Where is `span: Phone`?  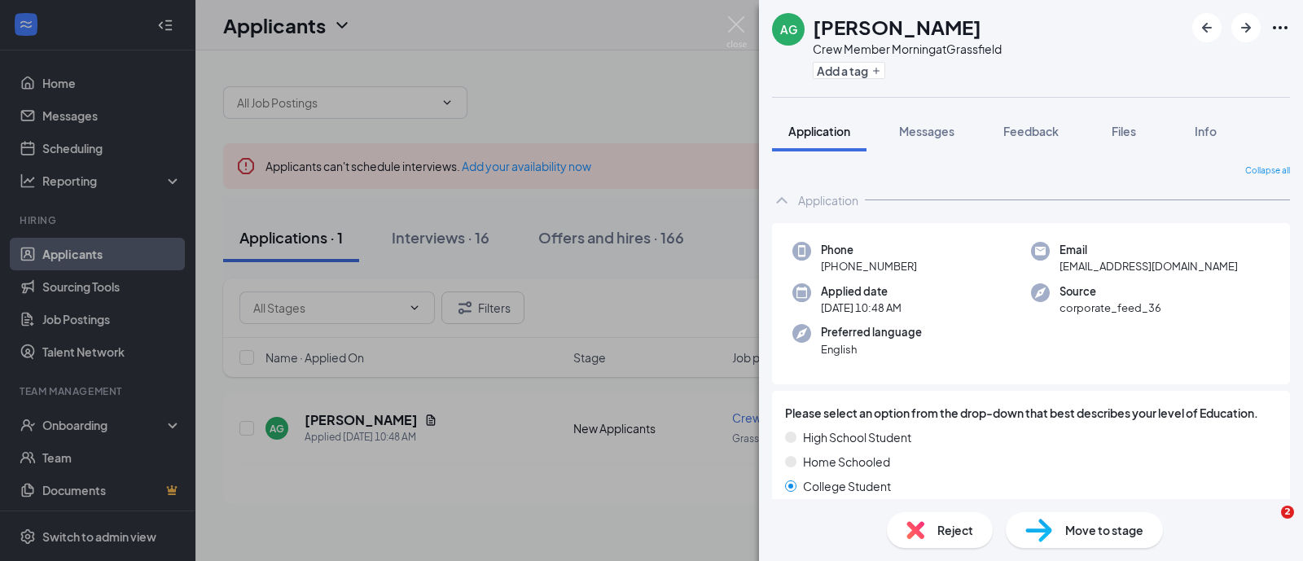
span: Phone is located at coordinates (869, 250).